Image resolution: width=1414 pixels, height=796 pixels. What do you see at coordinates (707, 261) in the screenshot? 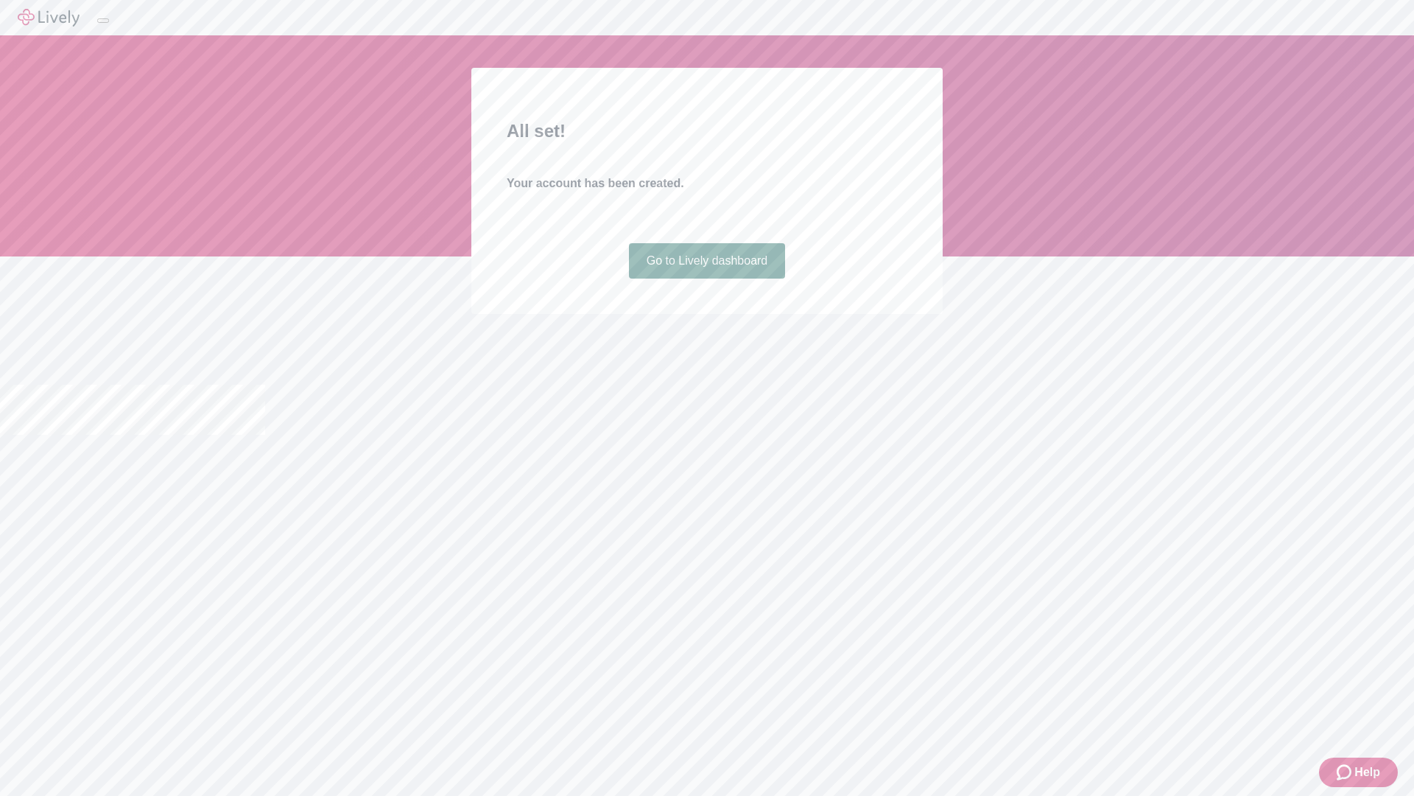
I see `a: Go to Lively dashboard` at bounding box center [707, 261].